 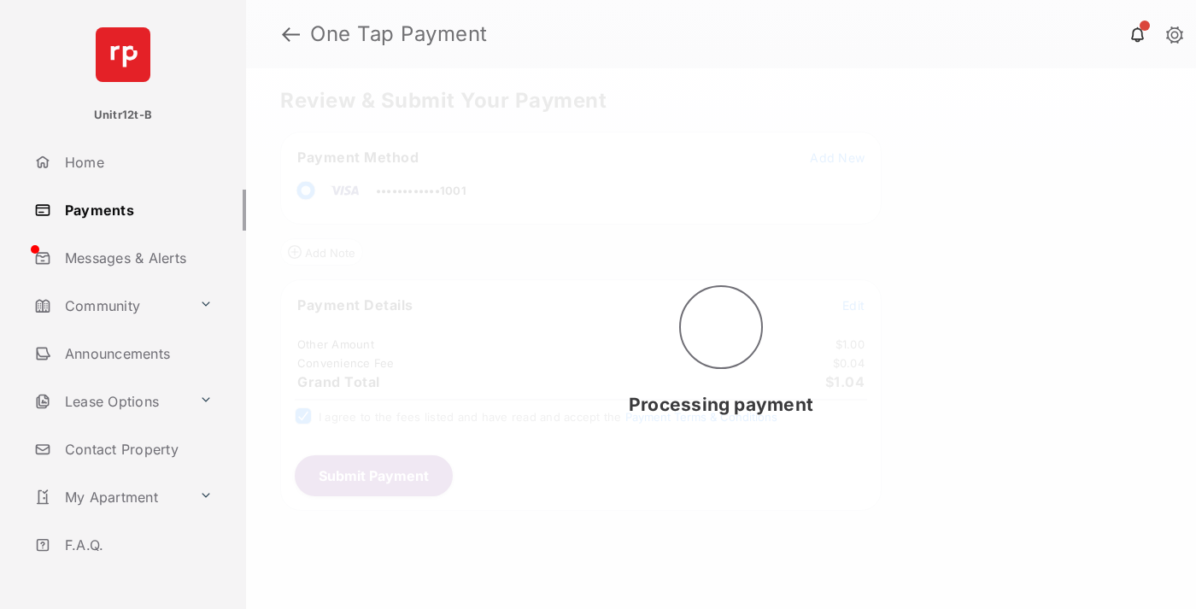 I want to click on a: Contact Property, so click(x=137, y=449).